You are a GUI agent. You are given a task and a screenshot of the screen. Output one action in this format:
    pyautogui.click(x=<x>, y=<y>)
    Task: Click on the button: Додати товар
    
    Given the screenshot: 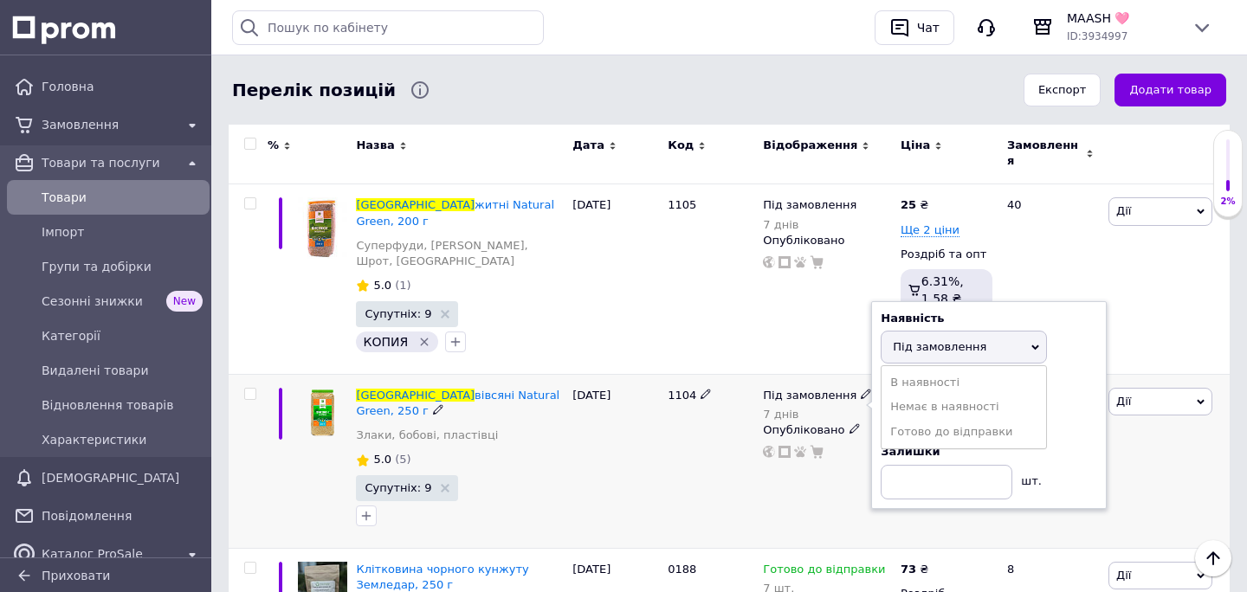 What is the action you would take?
    pyautogui.click(x=1170, y=90)
    